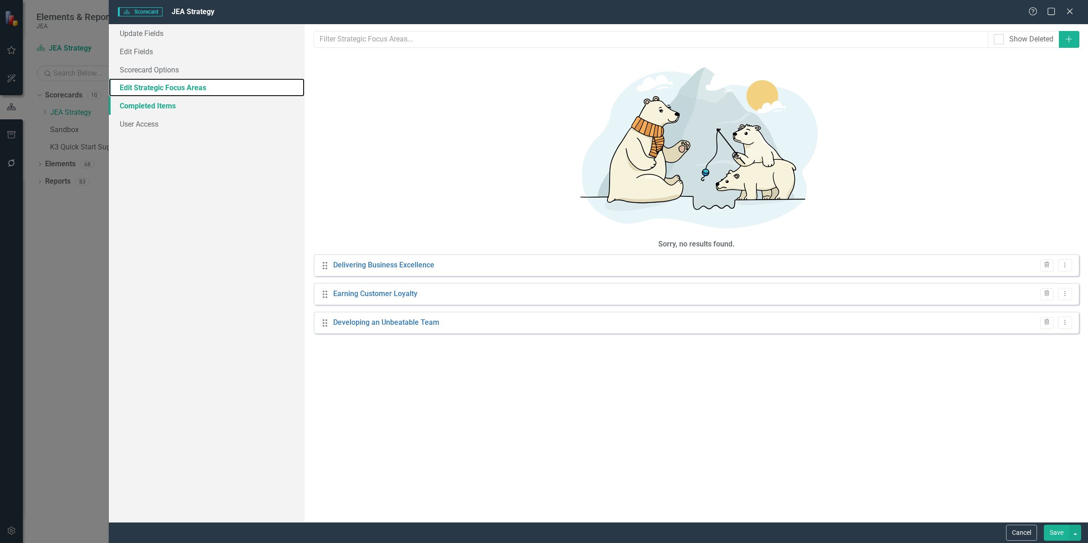 Image resolution: width=1088 pixels, height=543 pixels. Describe the element at coordinates (384, 265) in the screenshot. I see `a: Delivering Business Excellence` at that location.